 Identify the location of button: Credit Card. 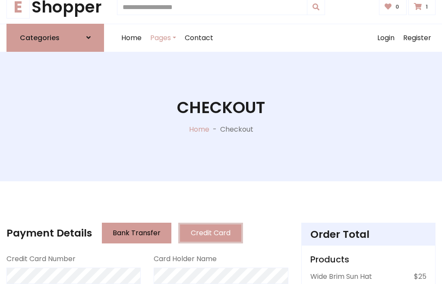
(211, 233).